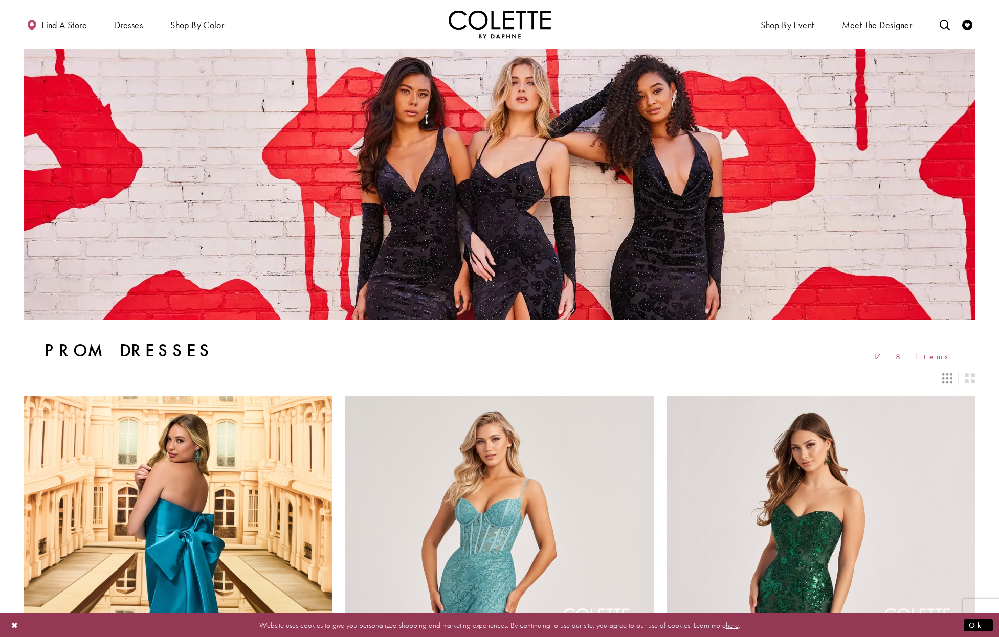  I want to click on a: Find a store, so click(57, 24).